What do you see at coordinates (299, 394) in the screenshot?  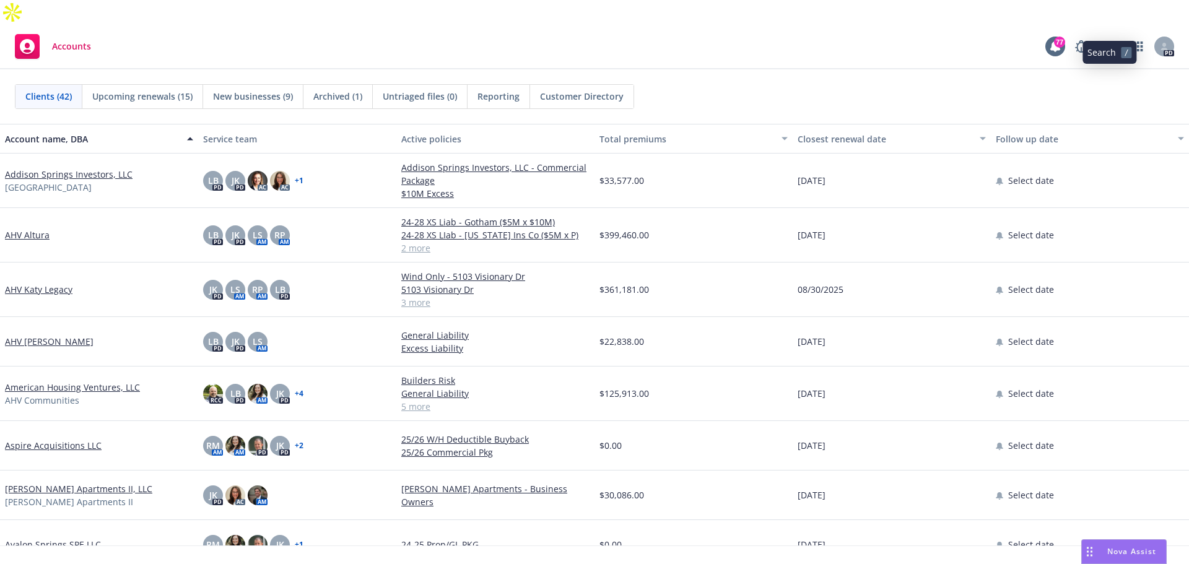 I see `a: + 4` at bounding box center [299, 394].